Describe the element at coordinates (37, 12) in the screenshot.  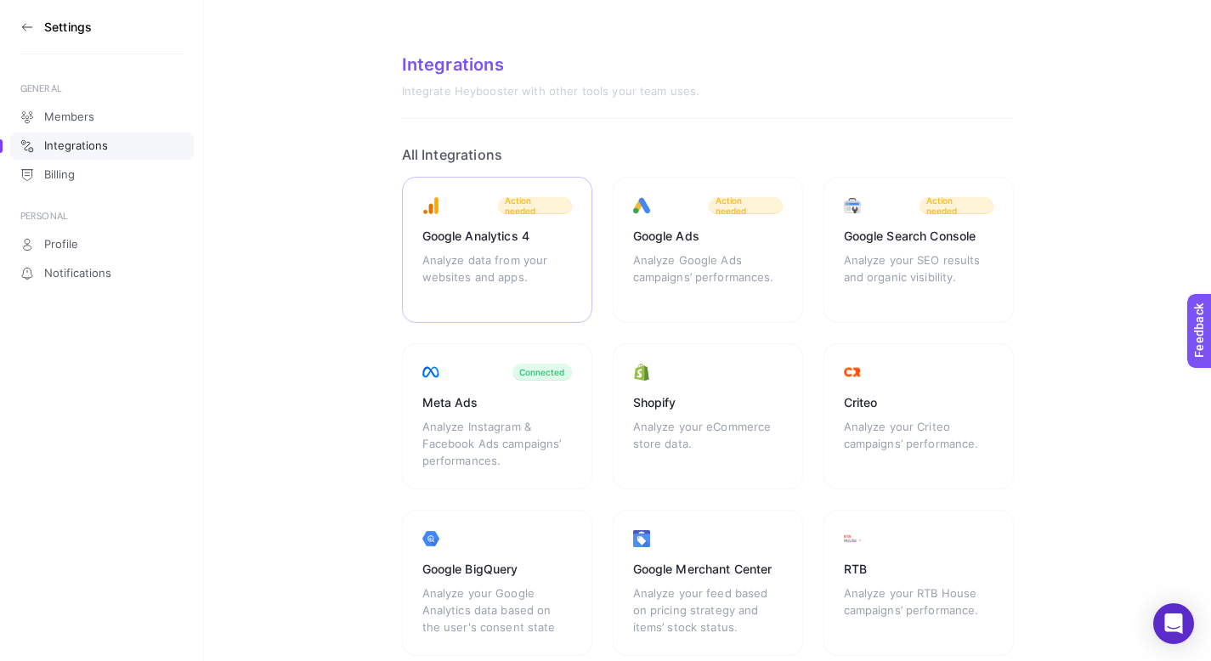
I see `span: Feedback` at that location.